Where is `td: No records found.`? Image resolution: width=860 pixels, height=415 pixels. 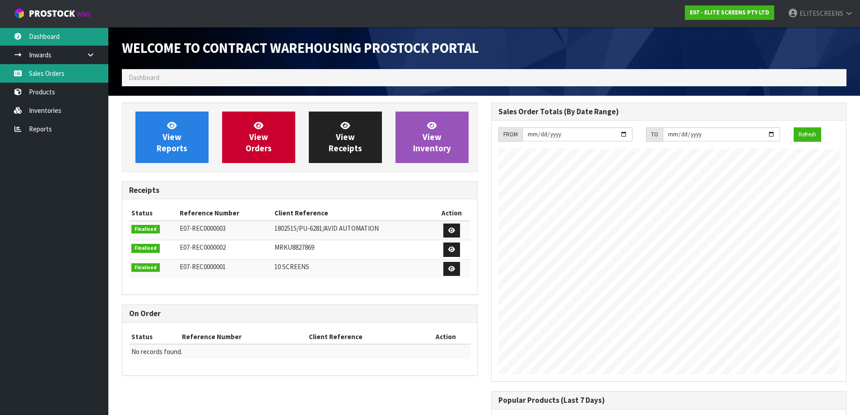
td: No records found. is located at coordinates (300, 351).